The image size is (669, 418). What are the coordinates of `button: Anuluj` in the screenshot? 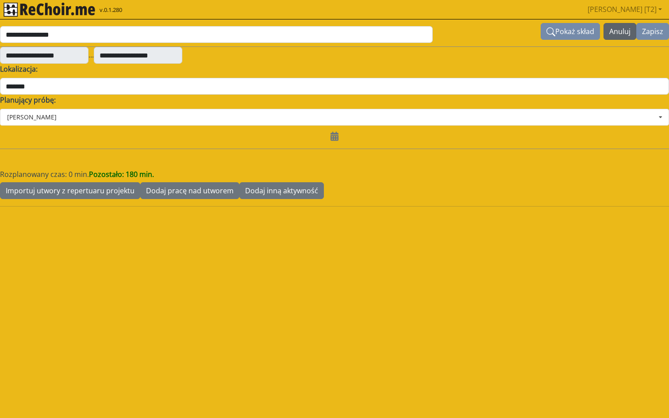 It's located at (620, 31).